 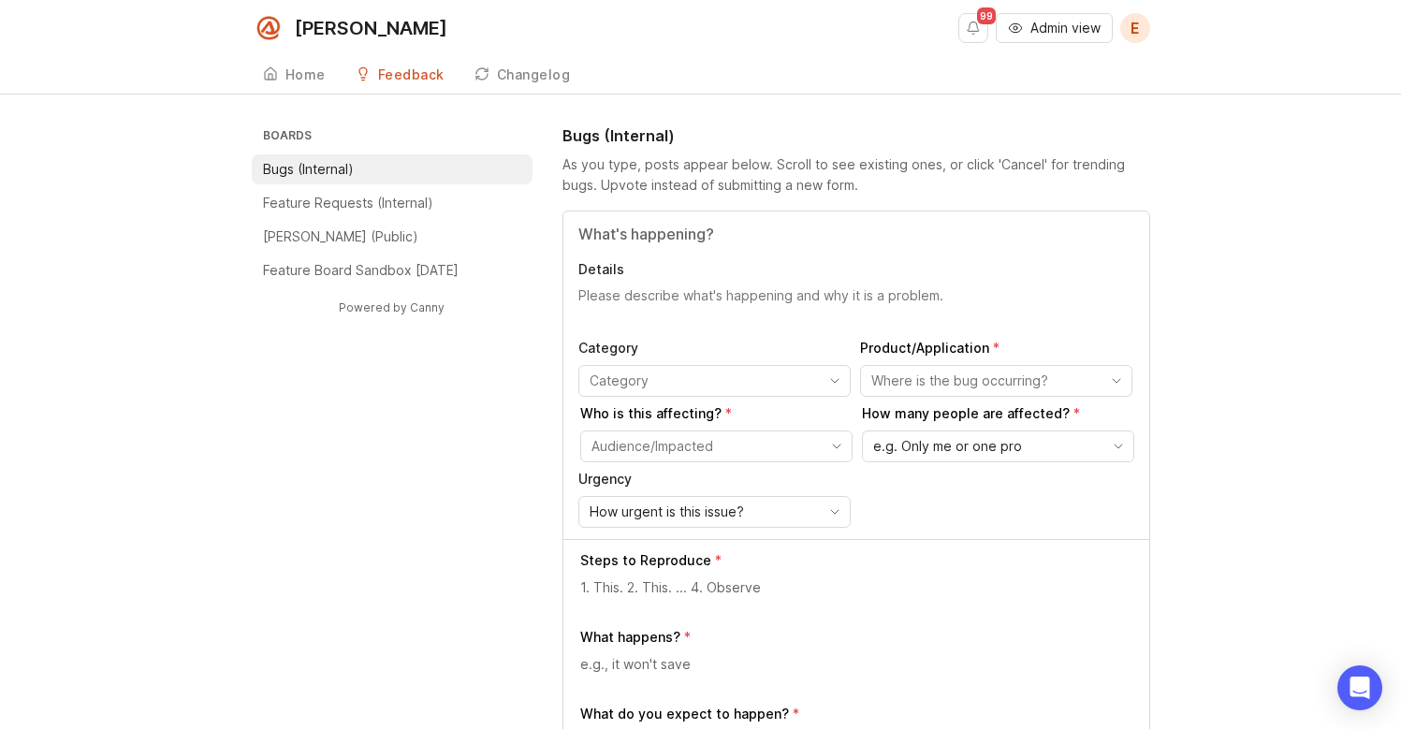 I want to click on a: Admin view, so click(x=1053, y=28).